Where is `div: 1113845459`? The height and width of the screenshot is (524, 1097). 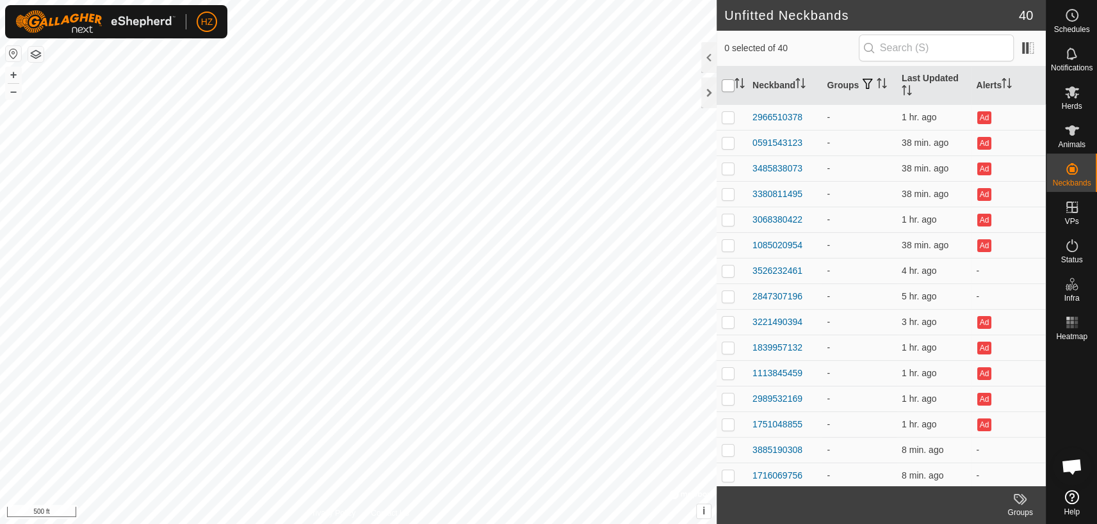 div: 1113845459 is located at coordinates (777, 373).